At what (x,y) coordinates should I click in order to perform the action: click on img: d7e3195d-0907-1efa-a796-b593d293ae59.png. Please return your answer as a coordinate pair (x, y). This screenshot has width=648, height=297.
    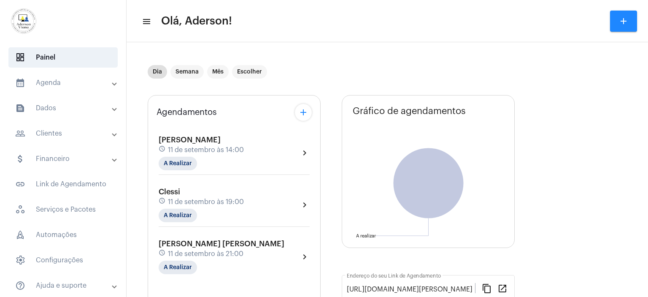
    Looking at the image, I should click on (24, 21).